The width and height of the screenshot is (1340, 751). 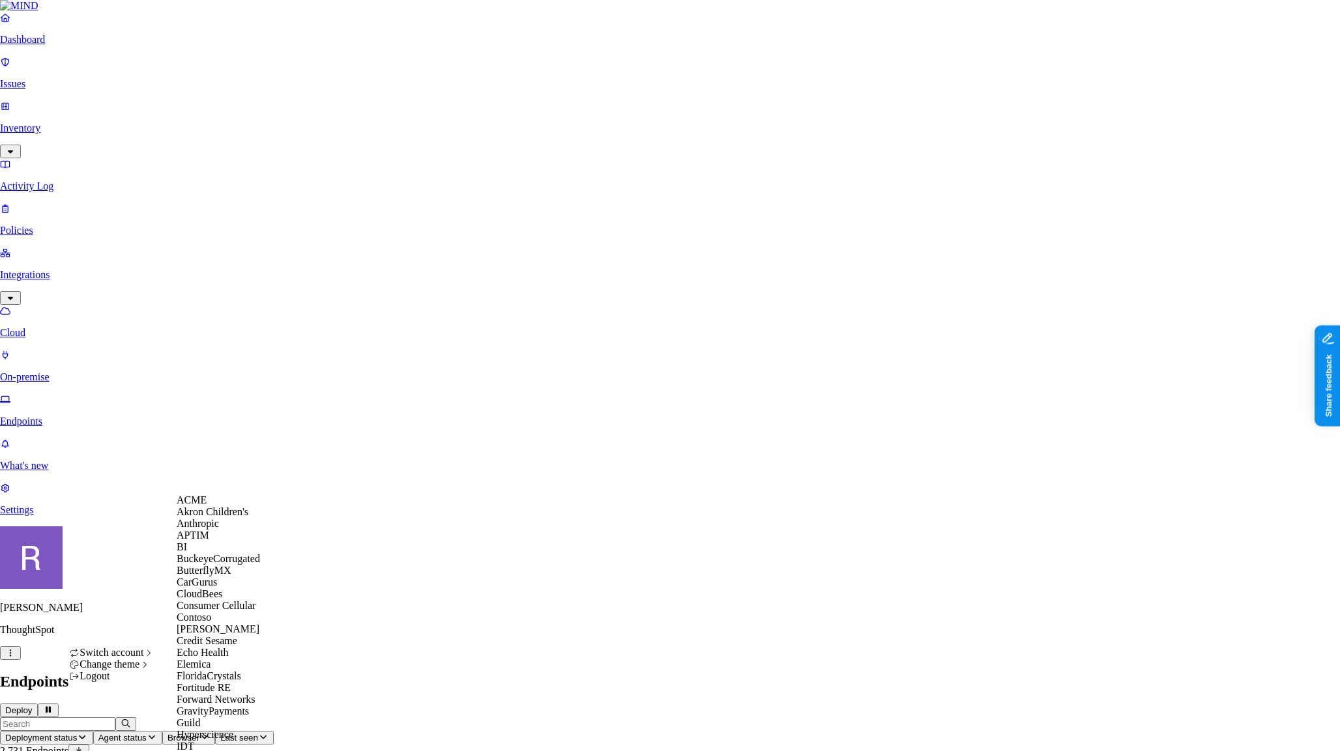 What do you see at coordinates (194, 664) in the screenshot?
I see `span: Elemica` at bounding box center [194, 664].